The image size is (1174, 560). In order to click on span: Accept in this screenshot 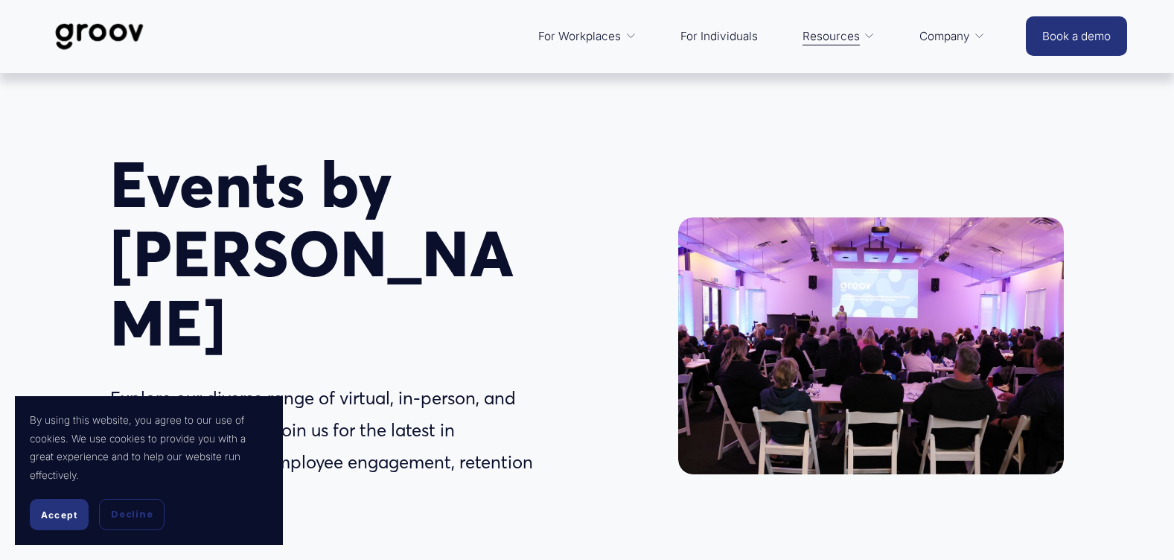, I will do `click(59, 515)`.